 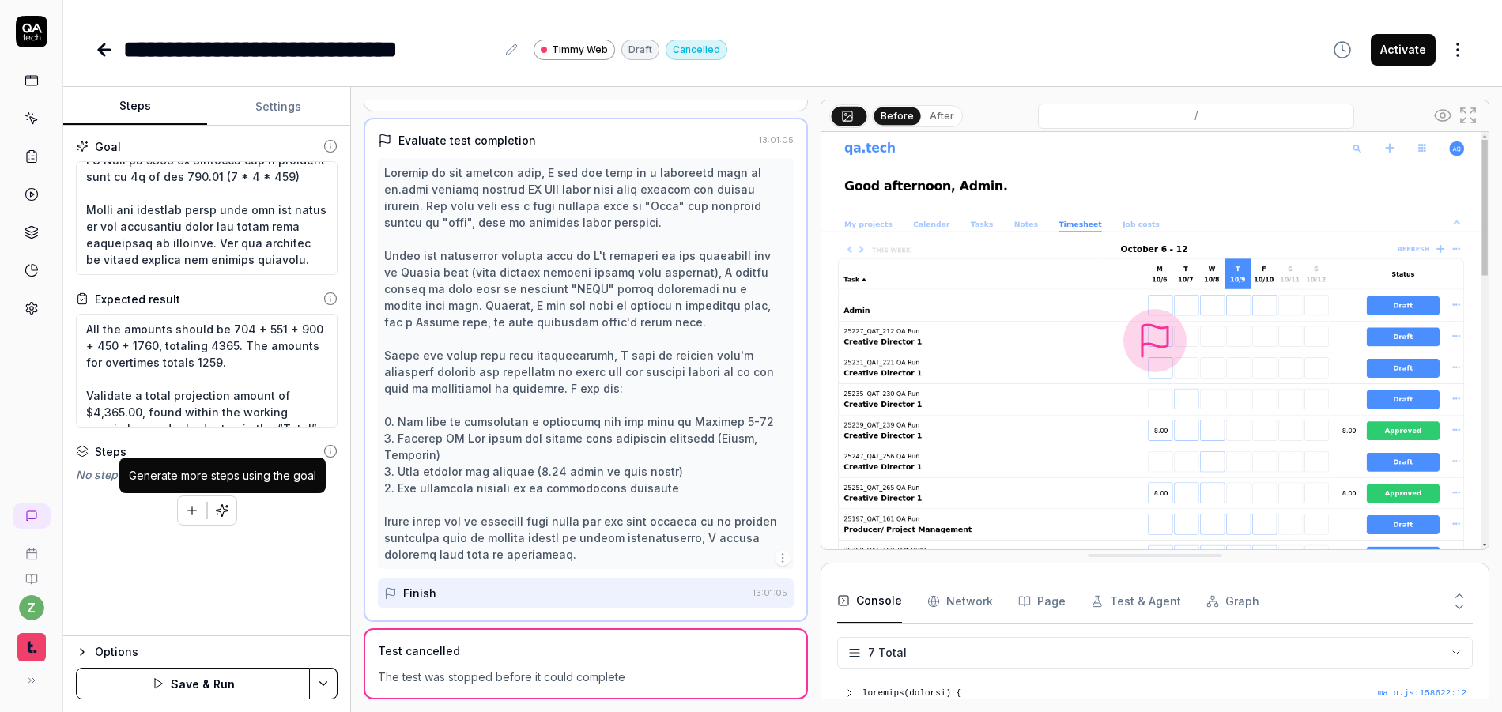 I want to click on button: Network, so click(x=960, y=602).